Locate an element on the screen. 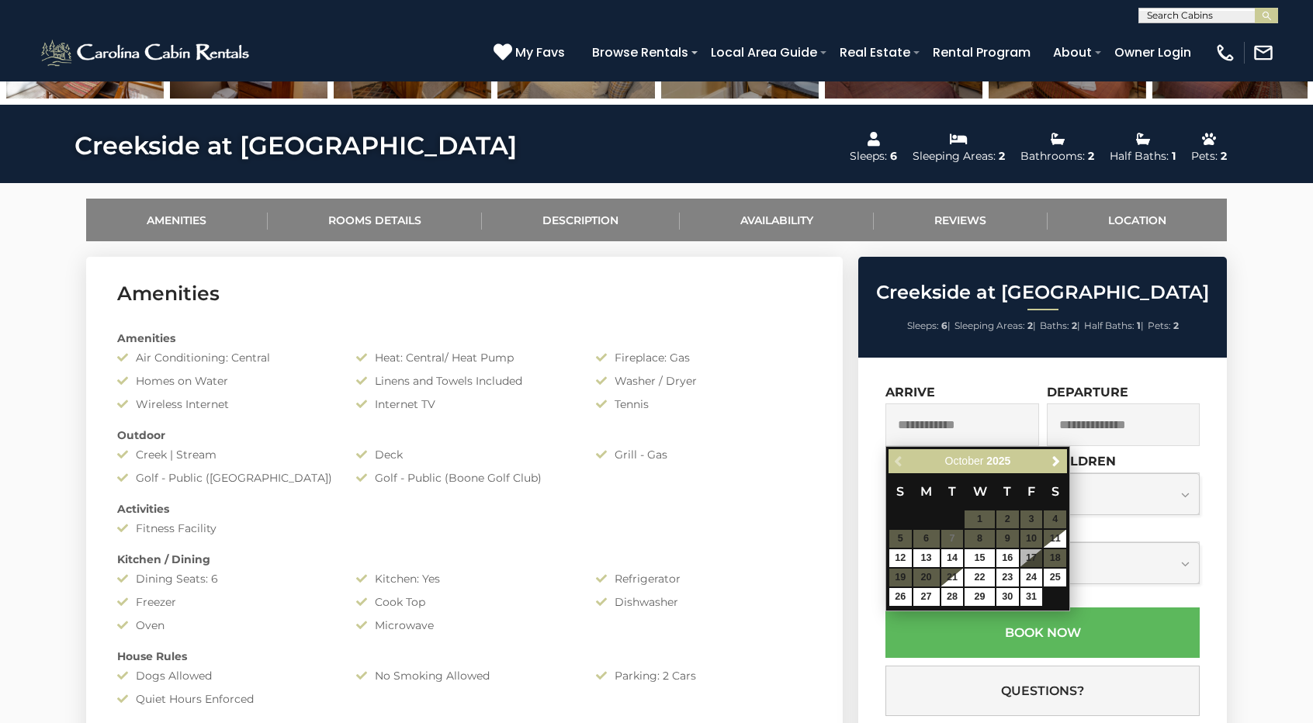 The image size is (1313, 723). span: Sleeping Areas: is located at coordinates (989, 325).